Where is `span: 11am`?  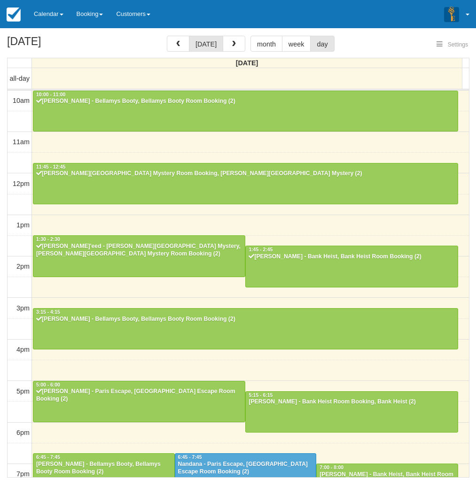
span: 11am is located at coordinates (21, 142).